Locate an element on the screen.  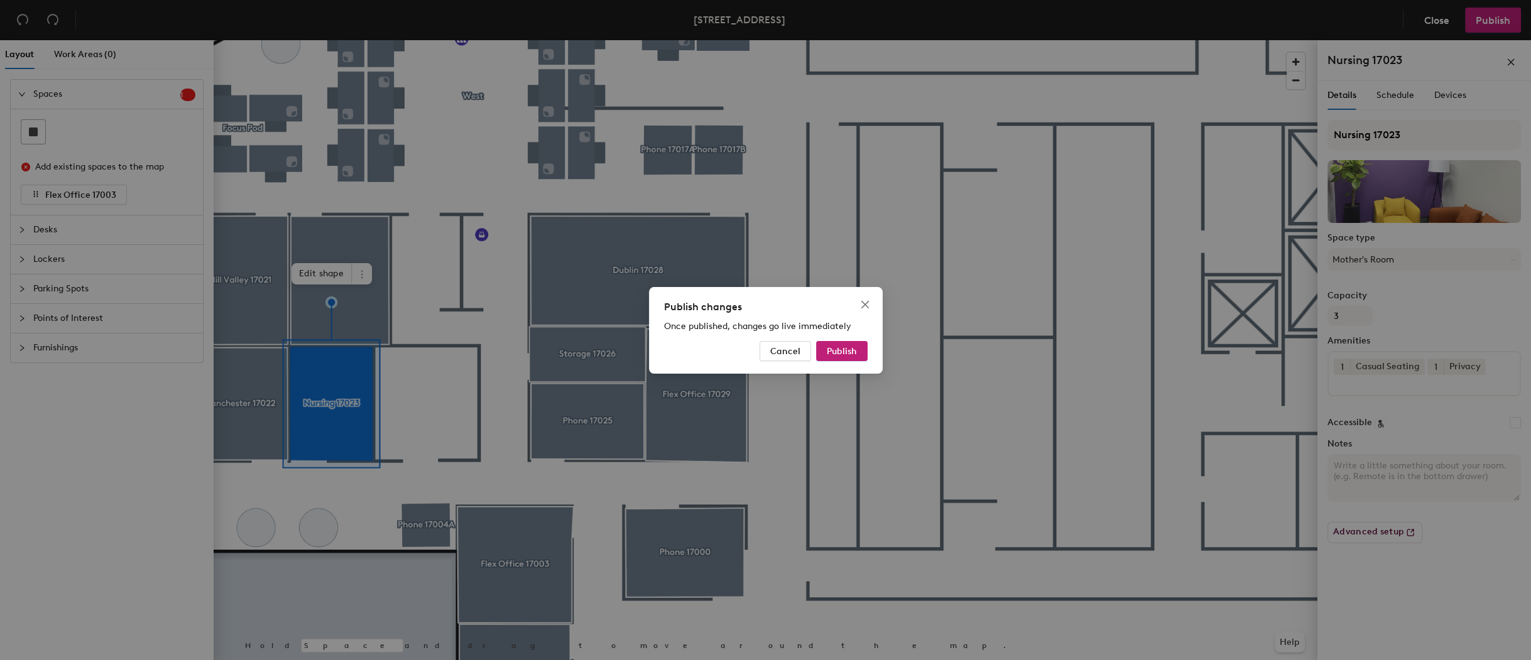
button: Cancel is located at coordinates (786, 351).